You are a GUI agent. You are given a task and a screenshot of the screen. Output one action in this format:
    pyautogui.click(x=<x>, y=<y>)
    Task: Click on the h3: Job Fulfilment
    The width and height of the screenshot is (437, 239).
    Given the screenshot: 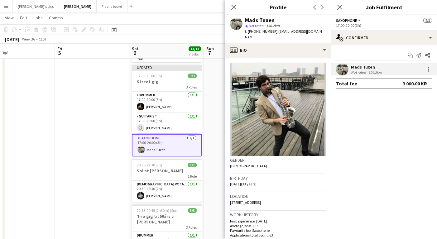 What is the action you would take?
    pyautogui.click(x=384, y=7)
    